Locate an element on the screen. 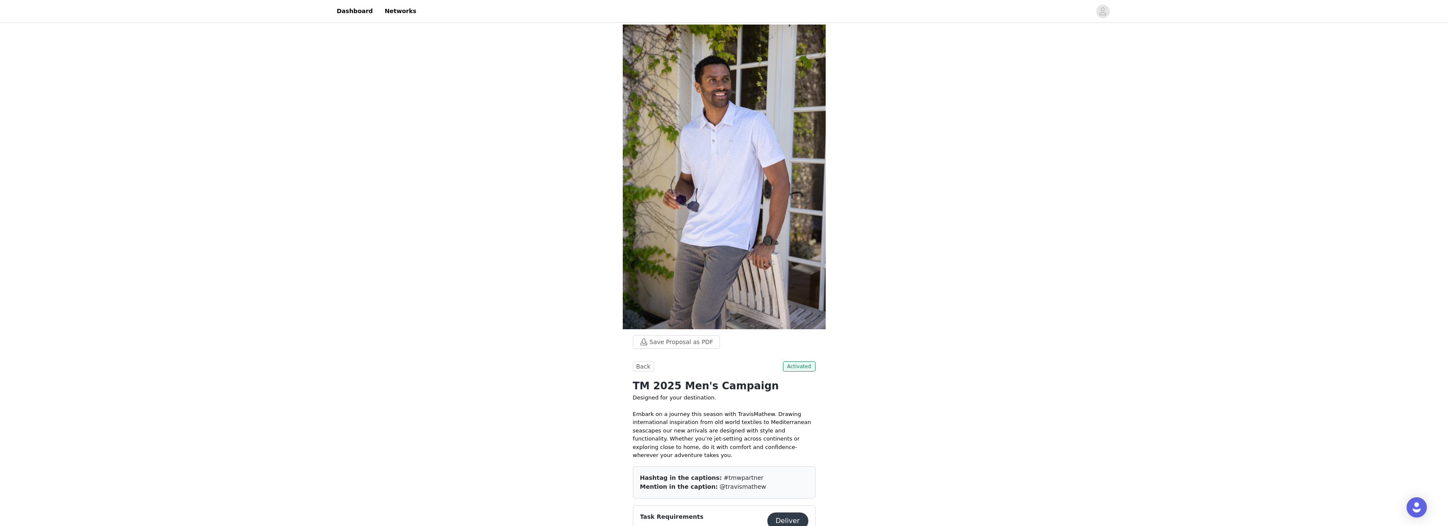 The image size is (1448, 526). span: Hashtag in the captions: is located at coordinates (681, 477).